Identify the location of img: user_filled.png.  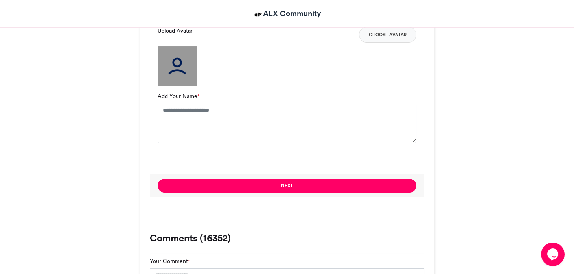
(177, 66).